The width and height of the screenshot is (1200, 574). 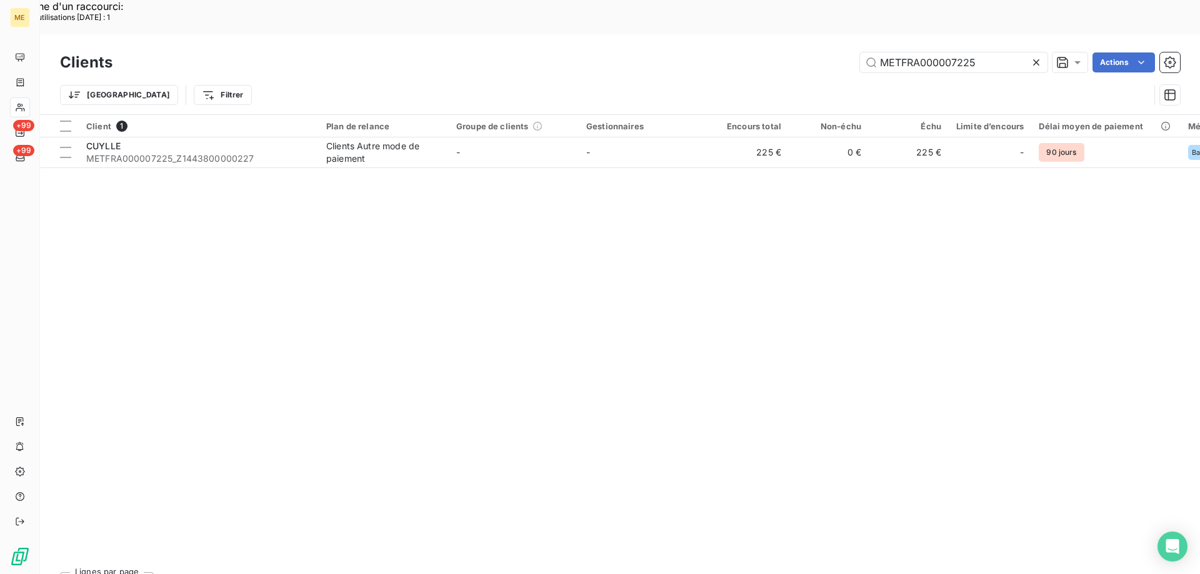 What do you see at coordinates (1173, 547) in the screenshot?
I see `div: Open Intercom Messenger` at bounding box center [1173, 547].